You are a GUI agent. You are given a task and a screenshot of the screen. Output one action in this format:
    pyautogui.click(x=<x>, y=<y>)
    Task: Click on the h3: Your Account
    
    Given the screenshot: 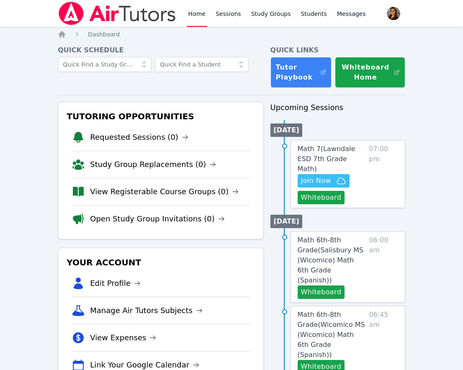 What is the action you would take?
    pyautogui.click(x=160, y=263)
    